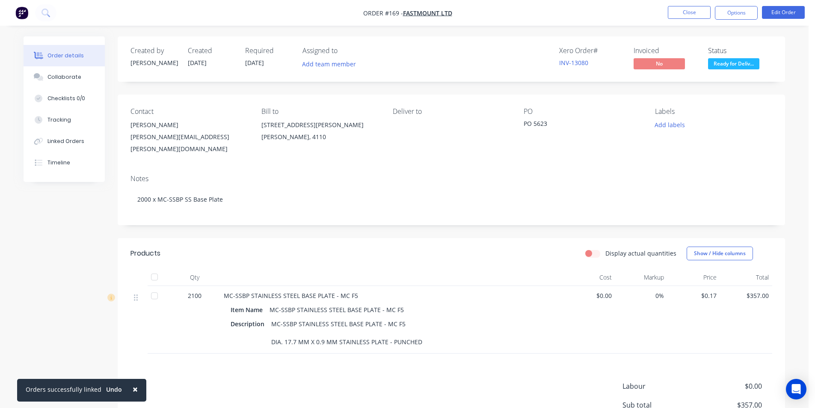 The image size is (815, 408). Describe the element at coordinates (641, 253) in the screenshot. I see `label: Display actual quantities` at that location.